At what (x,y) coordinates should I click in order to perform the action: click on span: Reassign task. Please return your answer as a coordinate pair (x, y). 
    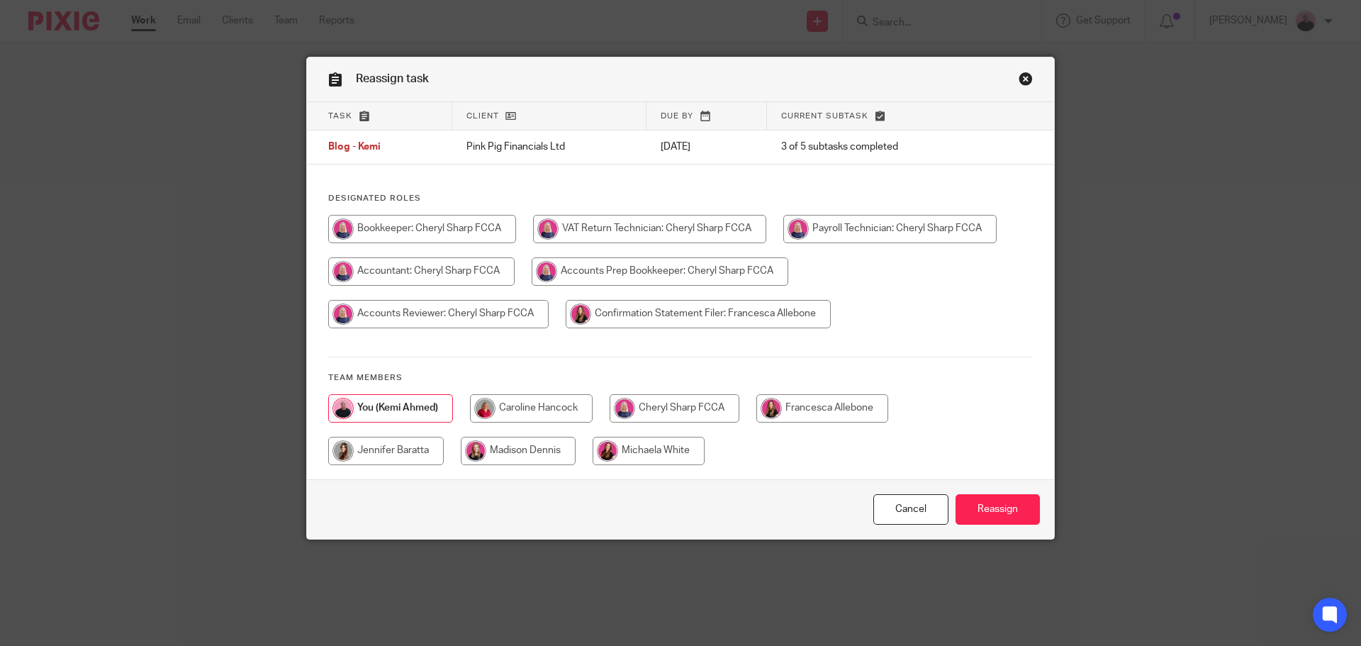
    Looking at the image, I should click on (392, 79).